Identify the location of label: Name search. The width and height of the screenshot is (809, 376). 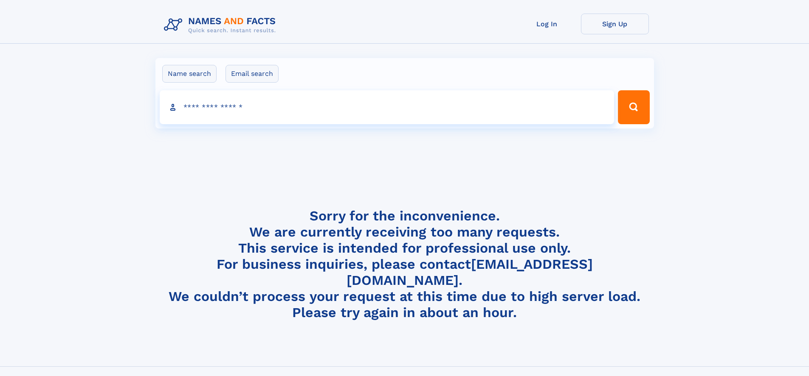
(189, 74).